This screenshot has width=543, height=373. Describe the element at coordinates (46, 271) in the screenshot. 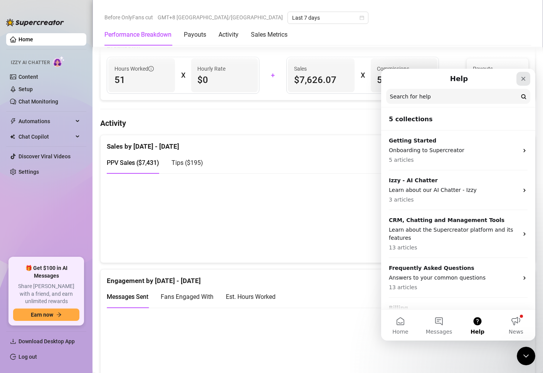

I see `span: 🎁 Get $100 in AI Messages` at that location.